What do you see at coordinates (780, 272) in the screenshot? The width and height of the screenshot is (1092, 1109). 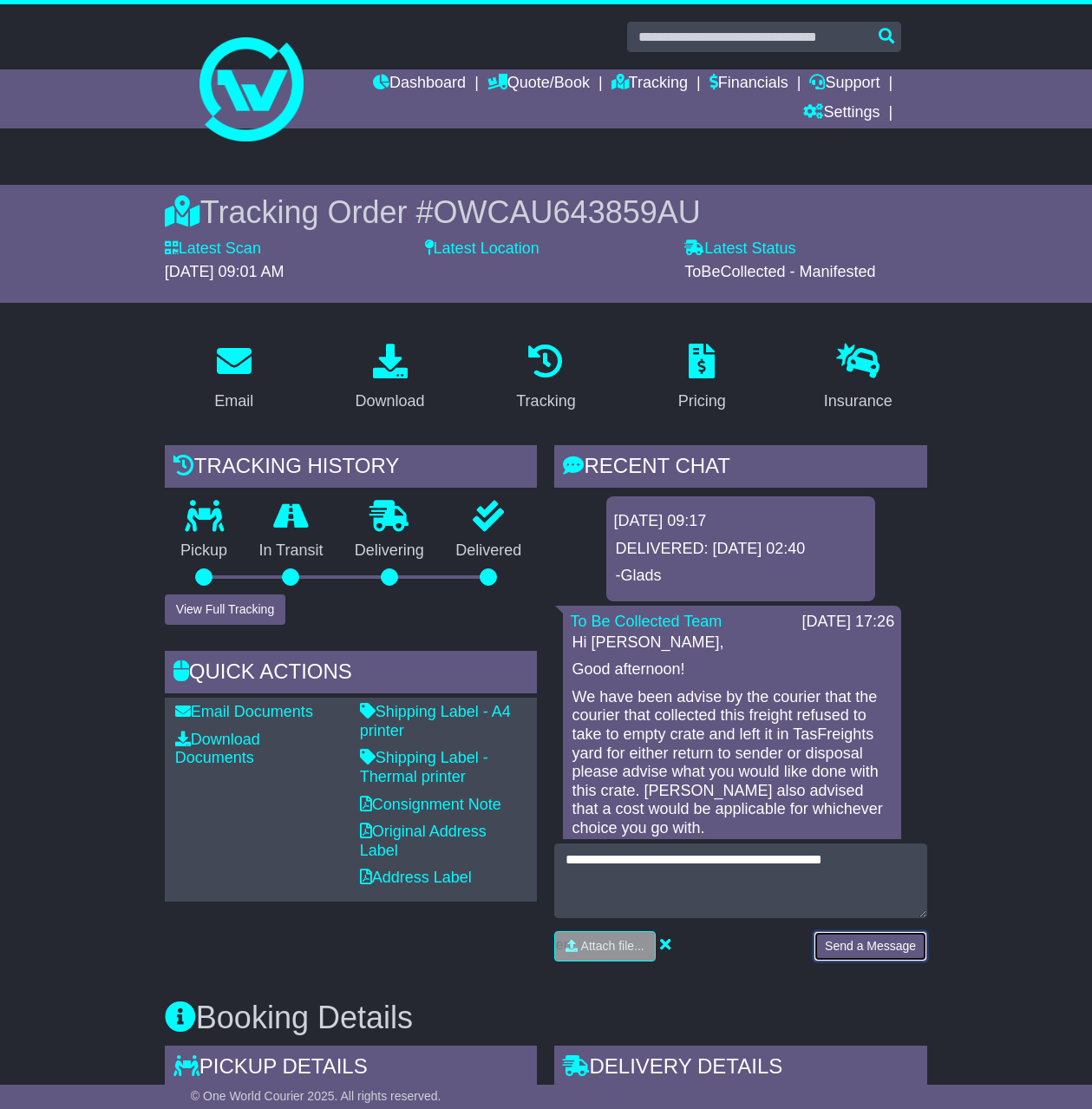 I see `span: ToBeCollected - Manifested` at bounding box center [780, 272].